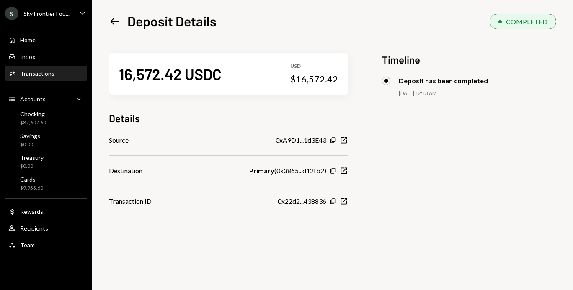 This screenshot has height=290, width=573. I want to click on div: Inbox, so click(28, 57).